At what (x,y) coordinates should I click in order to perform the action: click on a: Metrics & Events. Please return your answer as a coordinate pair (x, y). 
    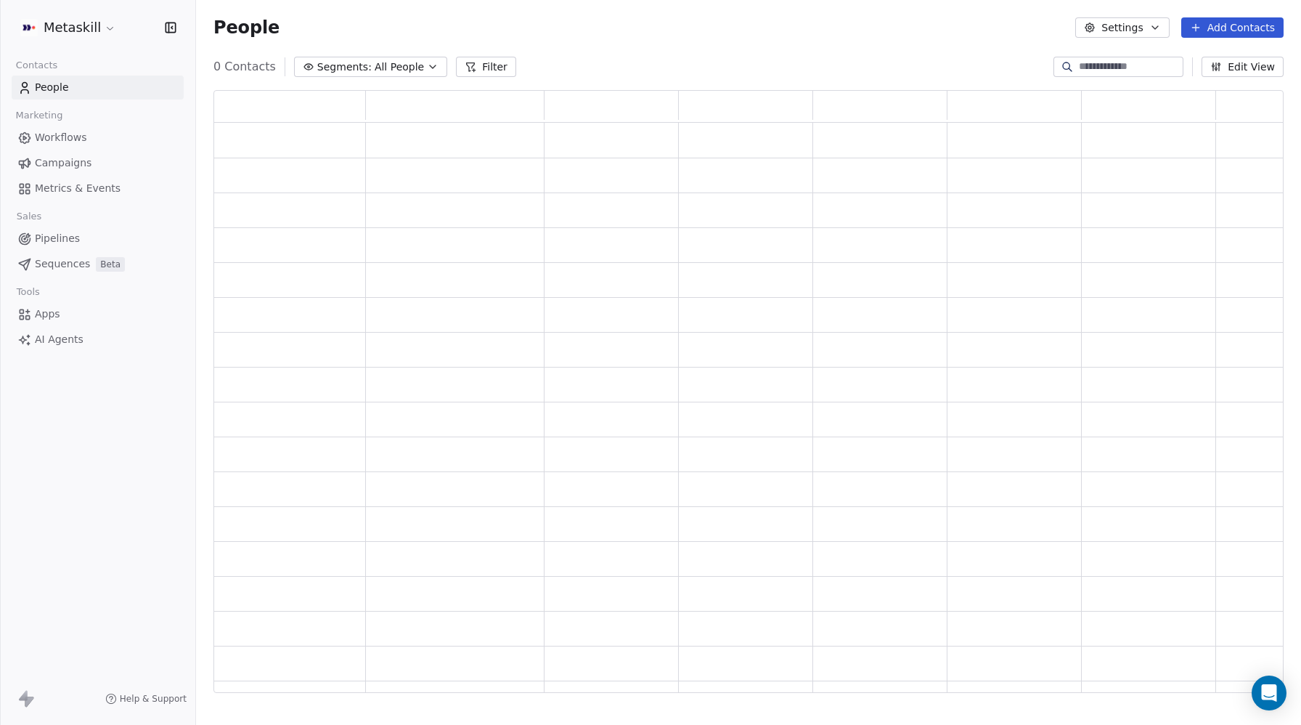
    Looking at the image, I should click on (97, 188).